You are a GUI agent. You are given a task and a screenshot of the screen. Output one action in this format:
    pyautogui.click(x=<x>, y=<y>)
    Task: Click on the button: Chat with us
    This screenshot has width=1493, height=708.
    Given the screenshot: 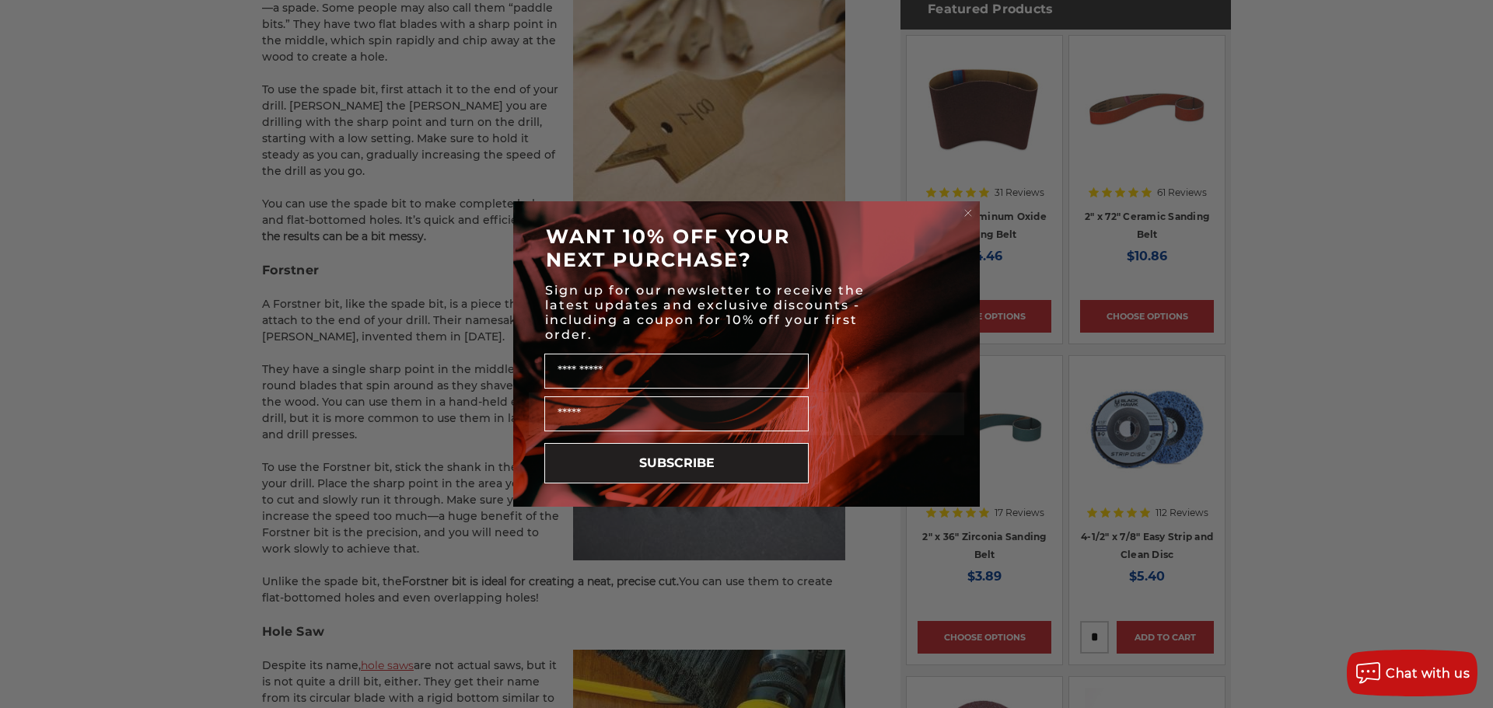 What is the action you would take?
    pyautogui.click(x=1412, y=673)
    